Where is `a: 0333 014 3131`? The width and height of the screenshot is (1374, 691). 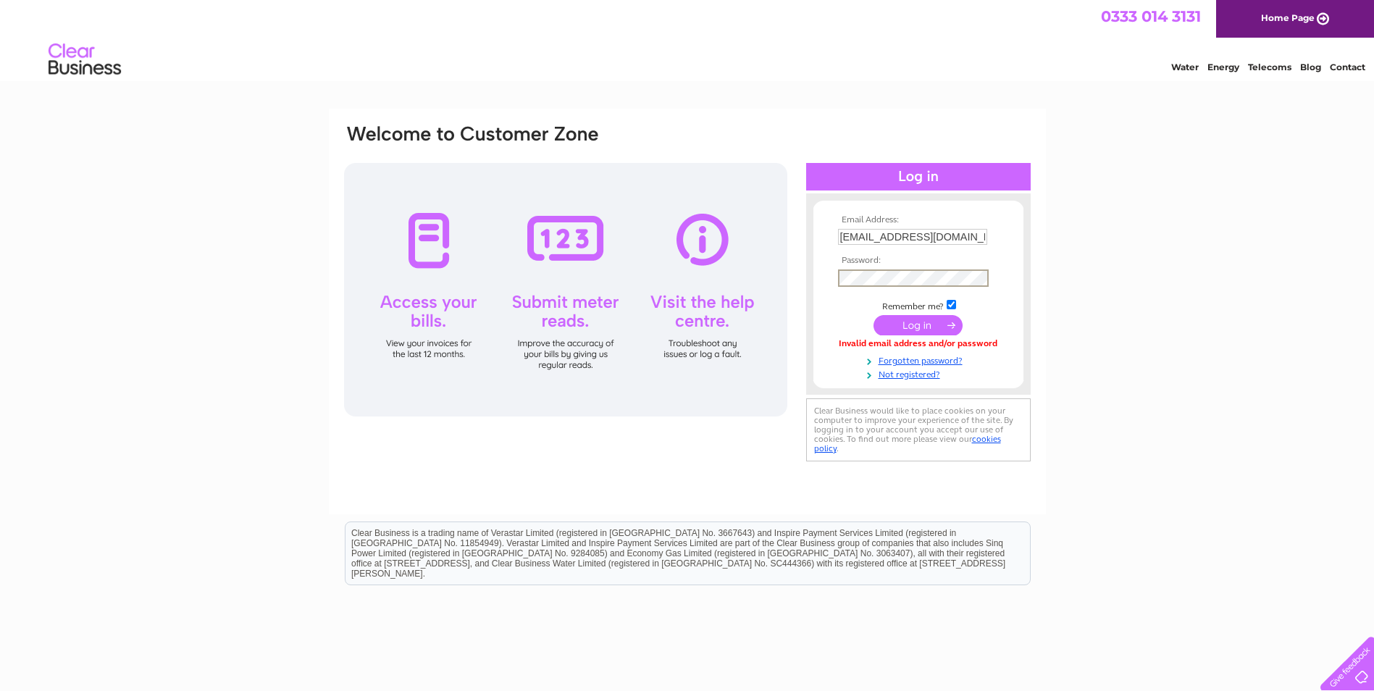
a: 0333 014 3131 is located at coordinates (1151, 16).